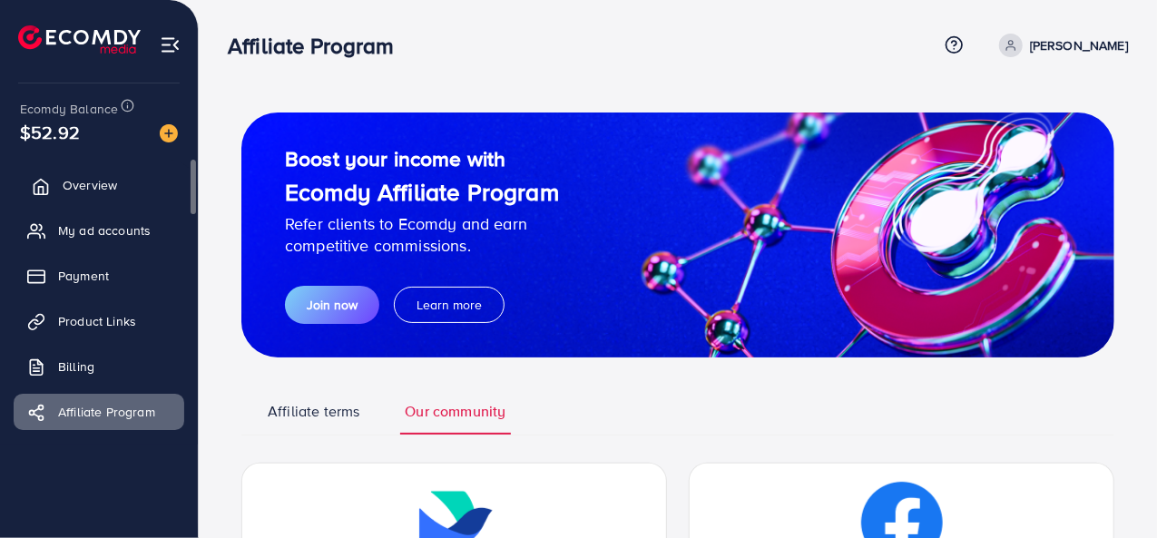 This screenshot has height=538, width=1157. Describe the element at coordinates (422, 191) in the screenshot. I see `h1: Ecomdy Affiliate Program` at that location.